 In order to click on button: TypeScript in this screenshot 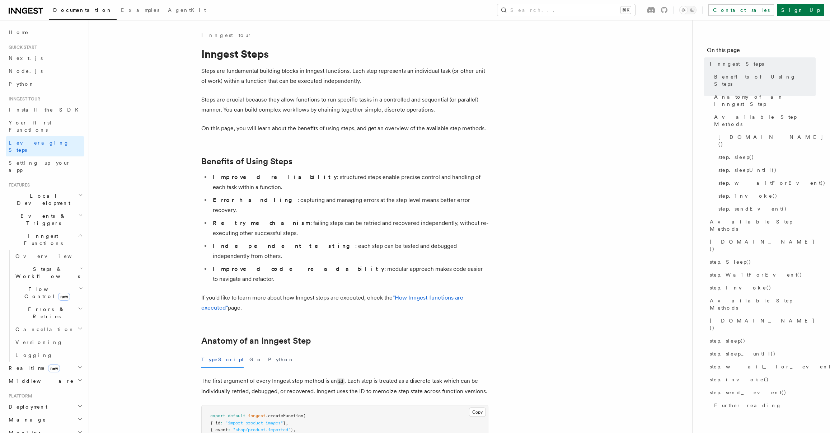, I will do `click(223, 360)`.